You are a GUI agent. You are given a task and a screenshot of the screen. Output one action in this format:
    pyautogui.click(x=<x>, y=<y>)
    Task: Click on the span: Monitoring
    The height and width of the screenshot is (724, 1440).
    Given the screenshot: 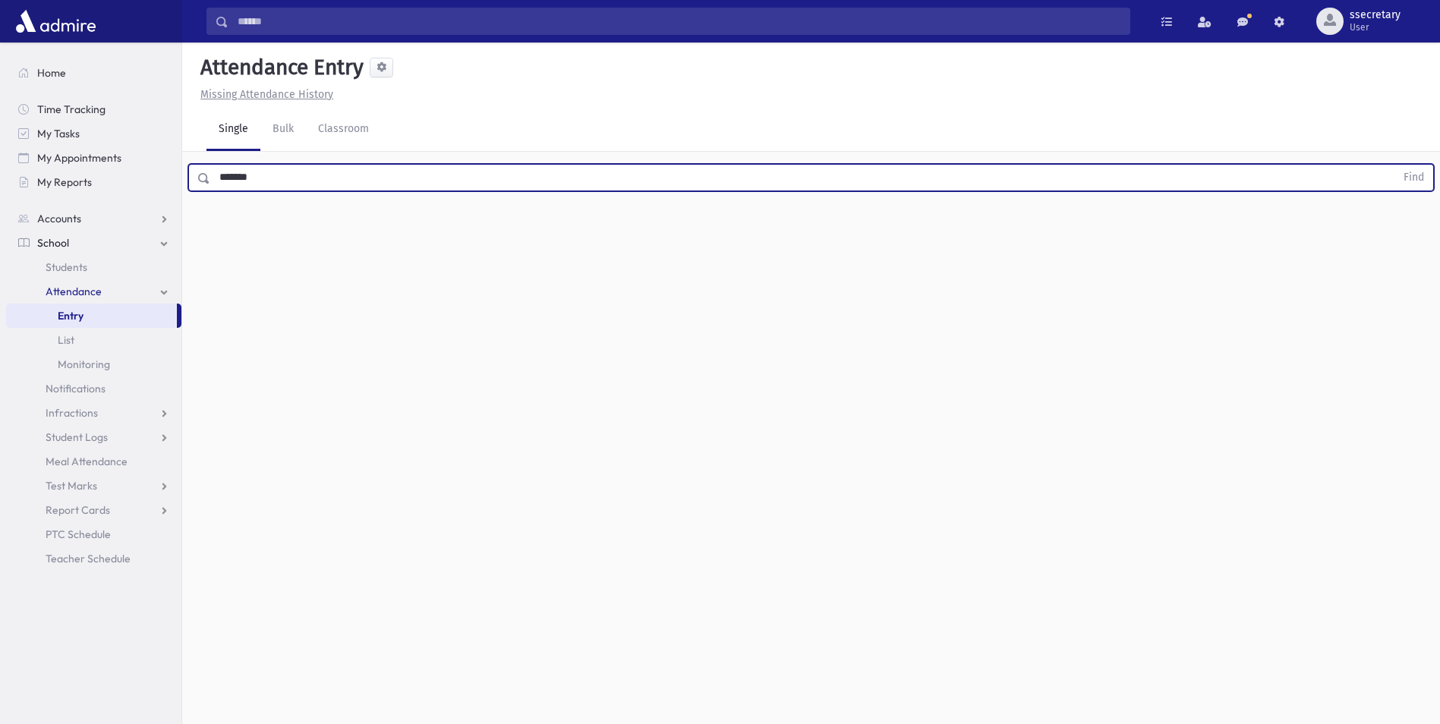 What is the action you would take?
    pyautogui.click(x=83, y=364)
    